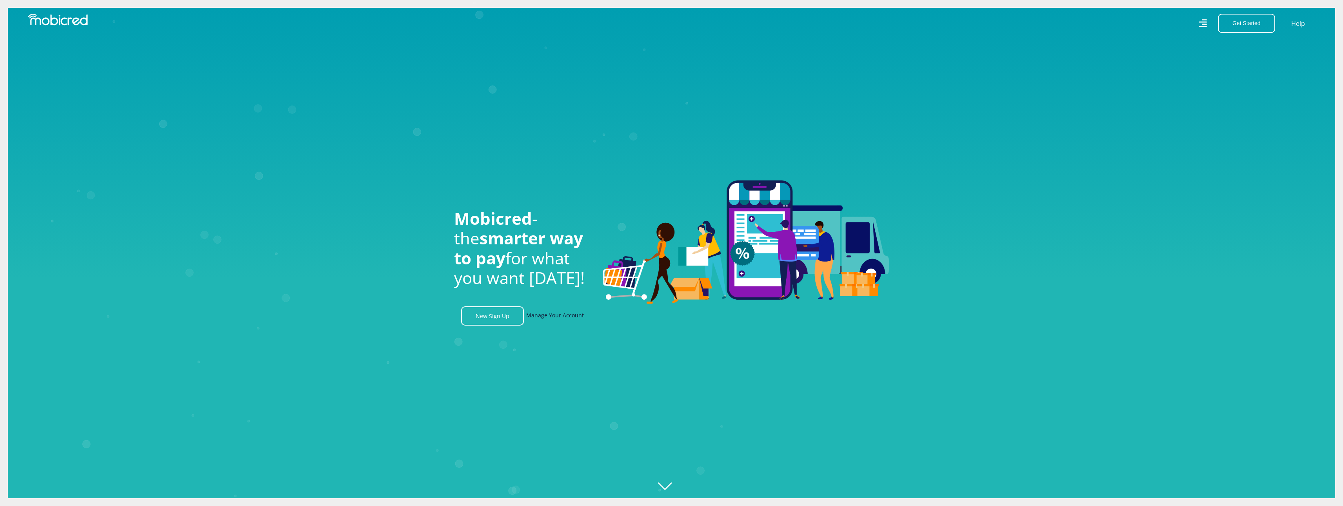 This screenshot has height=506, width=1343. Describe the element at coordinates (1298, 24) in the screenshot. I see `a: Help` at that location.